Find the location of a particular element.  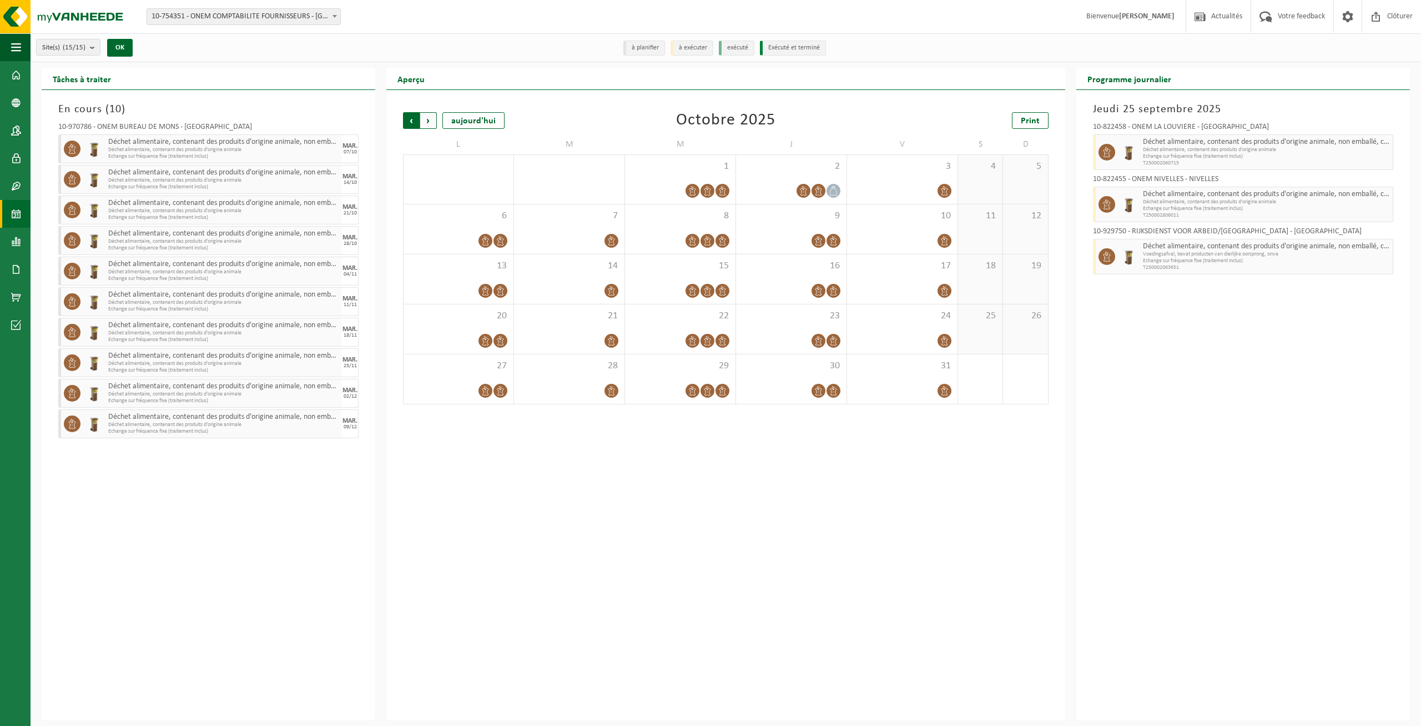

td: J is located at coordinates (792, 144).